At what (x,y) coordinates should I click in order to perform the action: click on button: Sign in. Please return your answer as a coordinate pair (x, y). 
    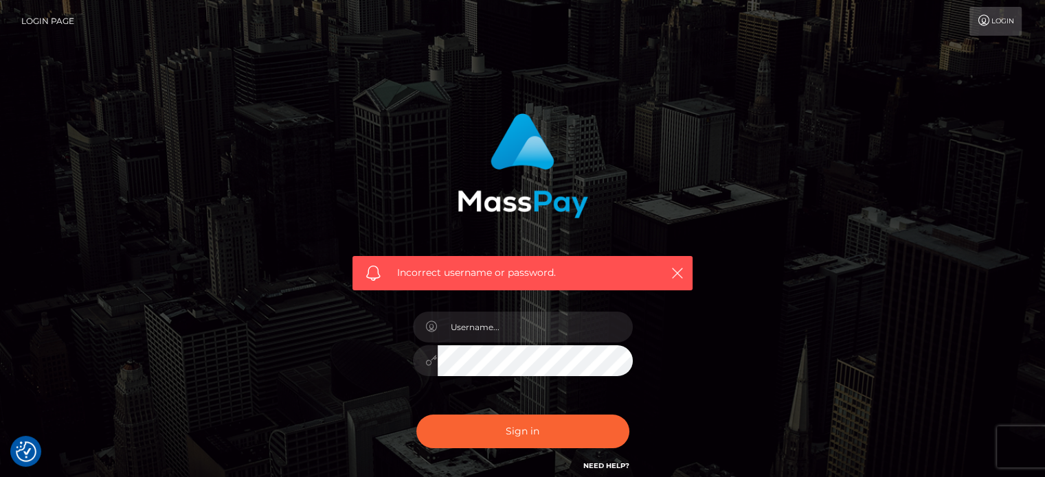
    Looking at the image, I should click on (523, 431).